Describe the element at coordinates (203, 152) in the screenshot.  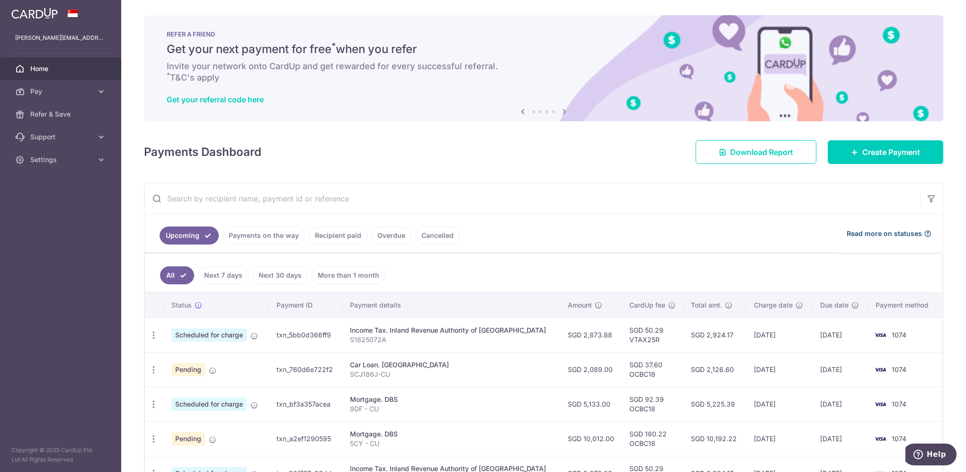
I see `h4: Payments Dashboard` at that location.